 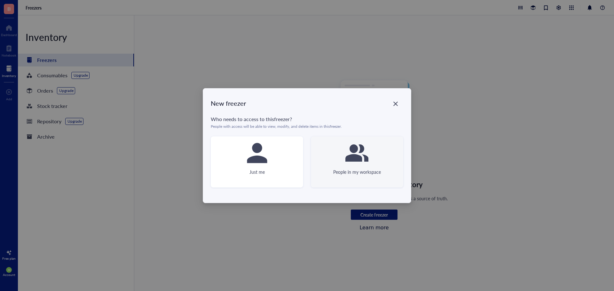 I want to click on div: Just me, so click(x=257, y=172).